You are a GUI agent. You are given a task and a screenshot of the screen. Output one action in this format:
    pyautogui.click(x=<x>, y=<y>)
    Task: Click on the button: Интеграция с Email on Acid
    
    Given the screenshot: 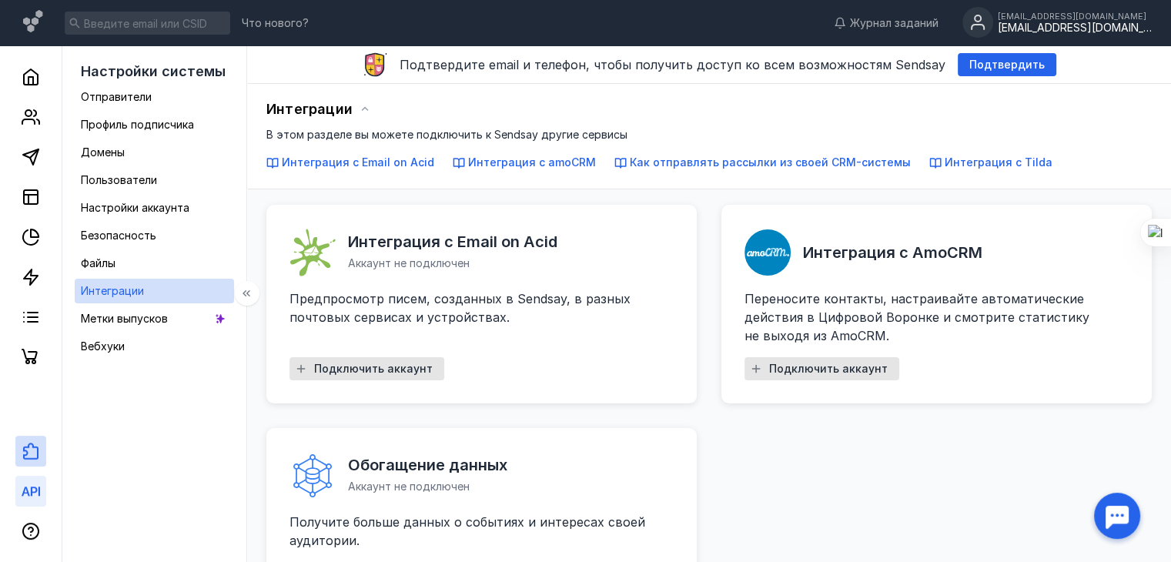 What is the action you would take?
    pyautogui.click(x=350, y=162)
    